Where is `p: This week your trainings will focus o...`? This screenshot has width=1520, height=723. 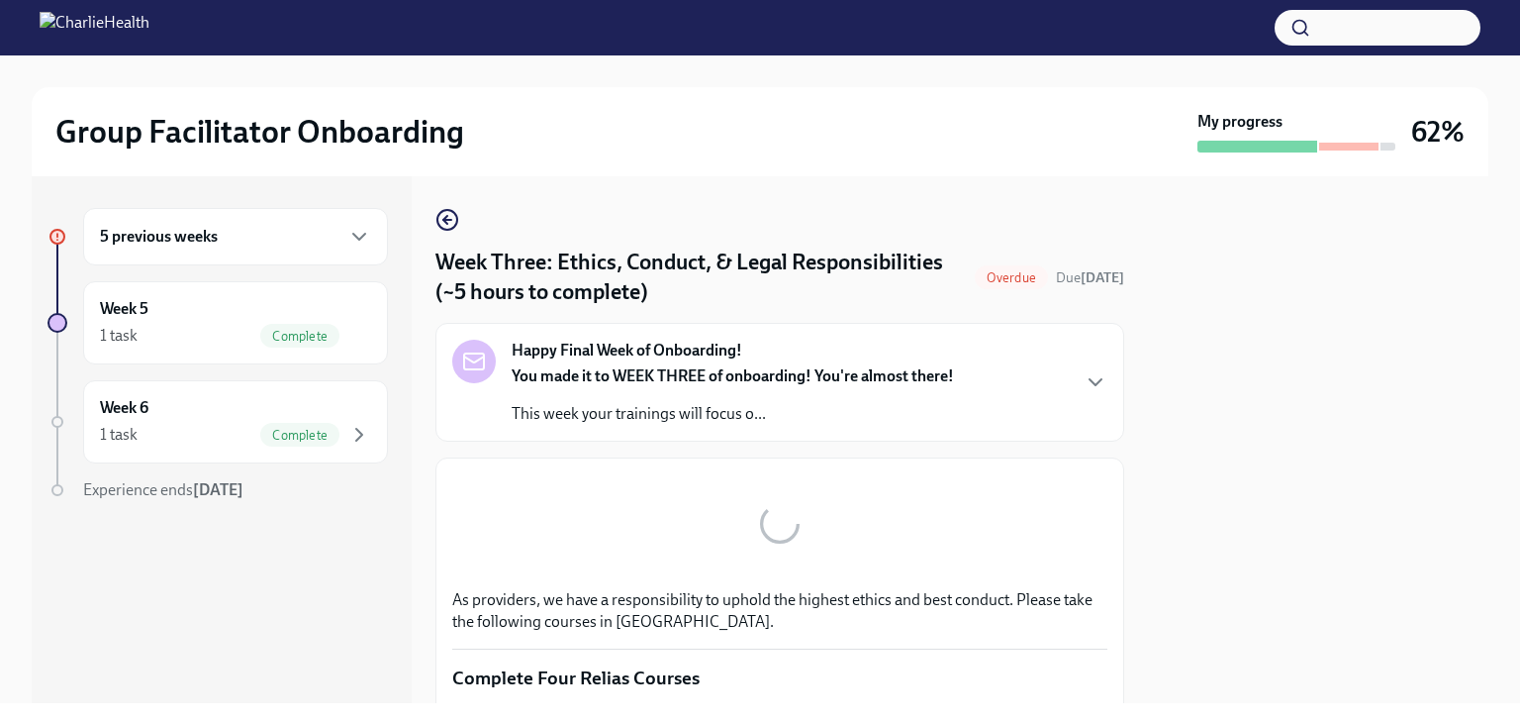 p: This week your trainings will focus o... is located at coordinates (733, 414).